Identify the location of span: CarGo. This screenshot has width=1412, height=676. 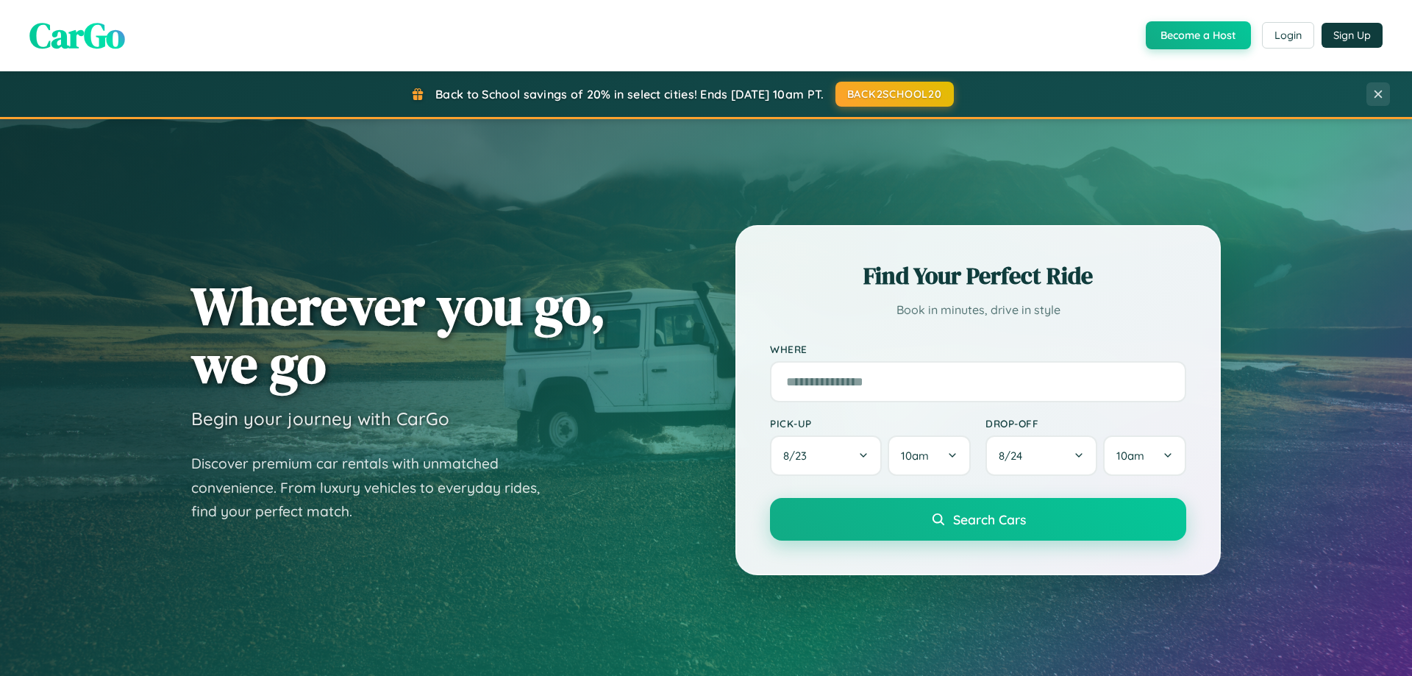
(77, 35).